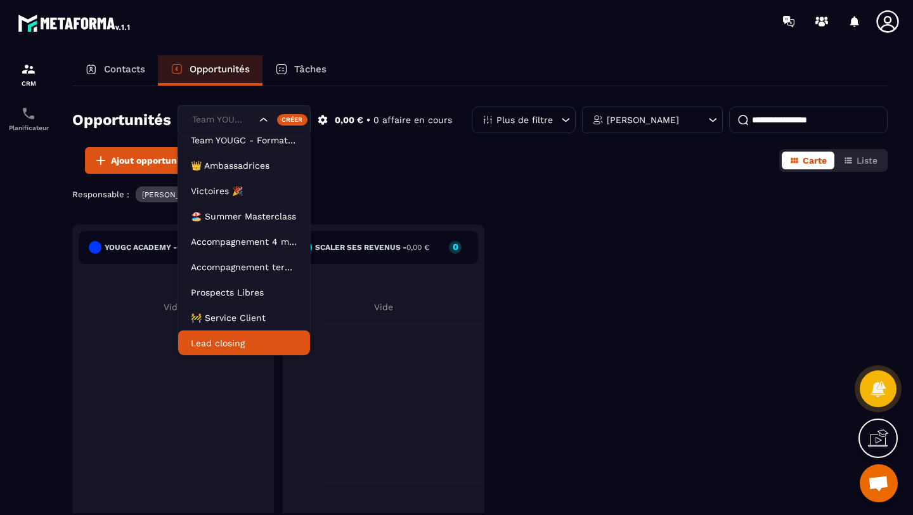 This screenshot has height=515, width=913. Describe the element at coordinates (815, 160) in the screenshot. I see `span: Carte` at that location.